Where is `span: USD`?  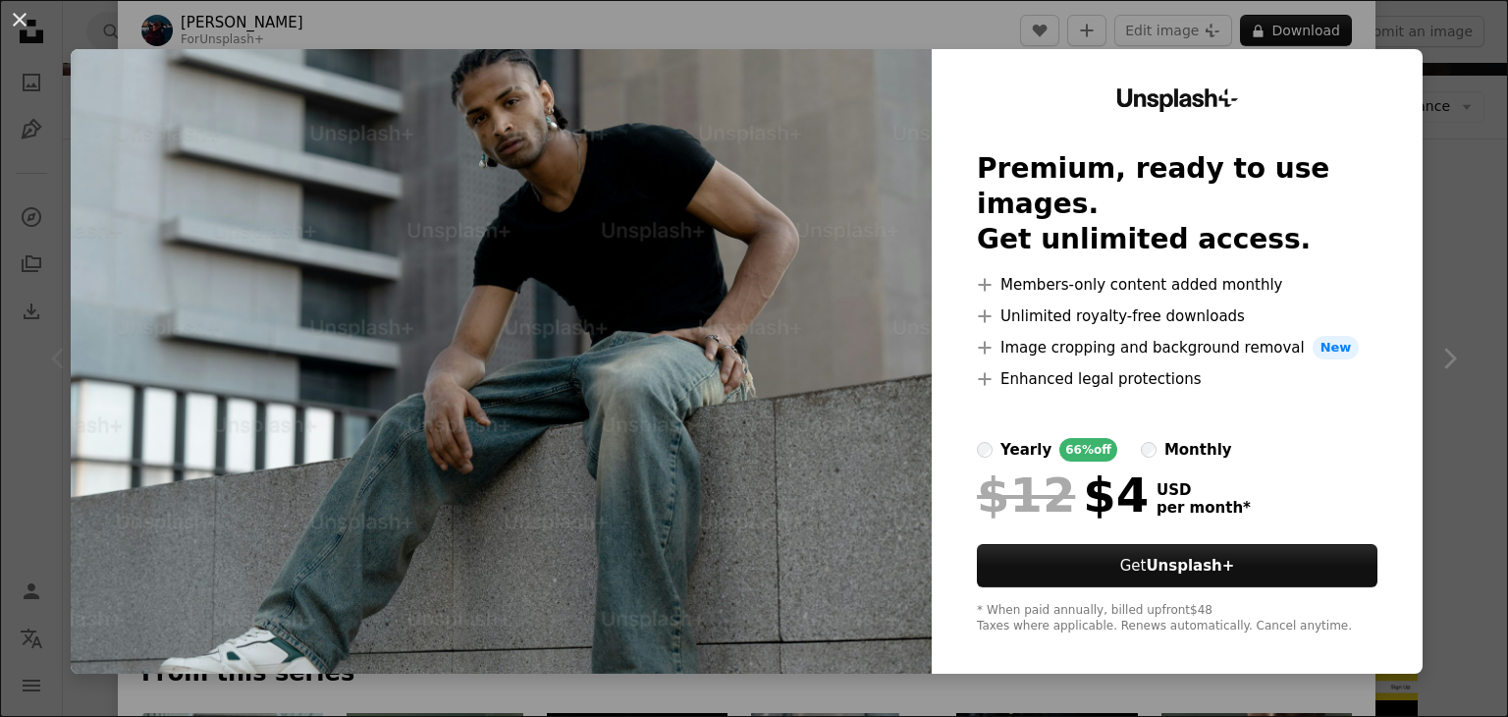
span: USD is located at coordinates (1204, 490).